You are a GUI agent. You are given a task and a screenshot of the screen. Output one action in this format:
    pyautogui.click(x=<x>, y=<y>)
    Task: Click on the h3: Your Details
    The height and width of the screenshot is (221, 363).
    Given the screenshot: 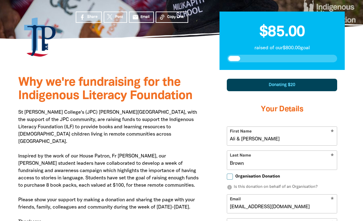 What is the action you would take?
    pyautogui.click(x=282, y=110)
    